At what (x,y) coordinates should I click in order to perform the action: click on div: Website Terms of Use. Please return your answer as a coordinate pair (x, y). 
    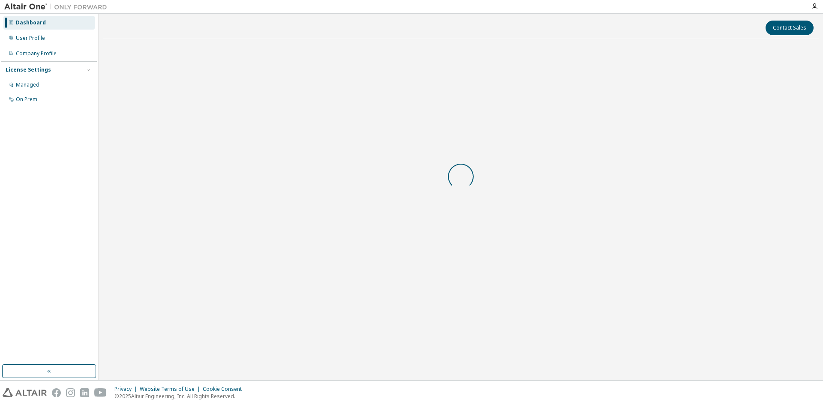
    Looking at the image, I should click on (171, 389).